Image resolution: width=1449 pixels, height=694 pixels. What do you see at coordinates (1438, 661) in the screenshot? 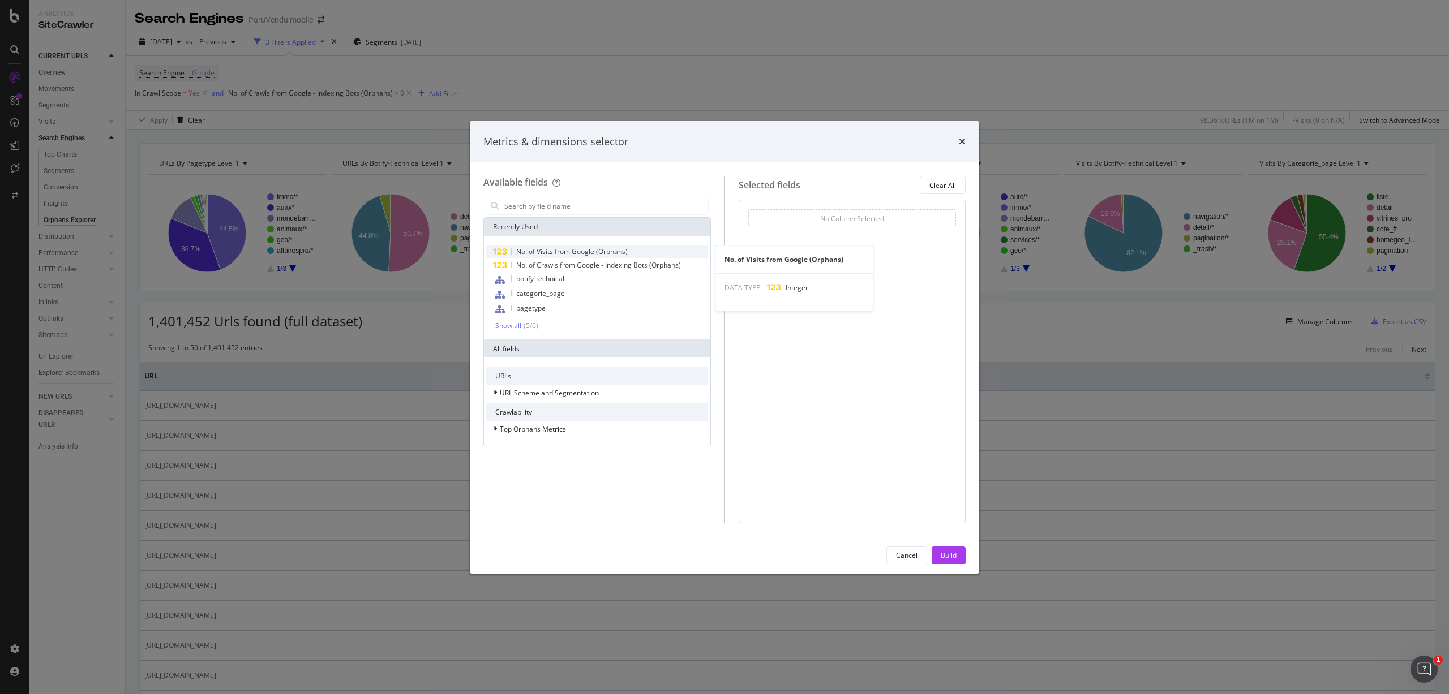
I see `span: 1` at bounding box center [1438, 661].